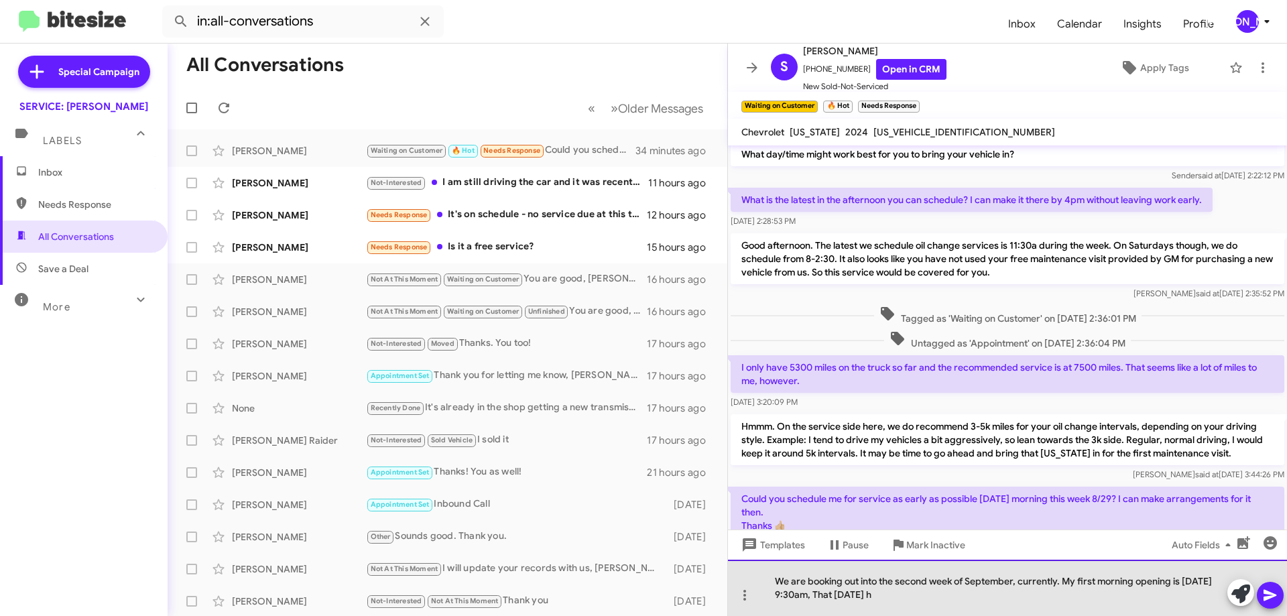 This screenshot has height=616, width=1287. I want to click on span: More, so click(56, 307).